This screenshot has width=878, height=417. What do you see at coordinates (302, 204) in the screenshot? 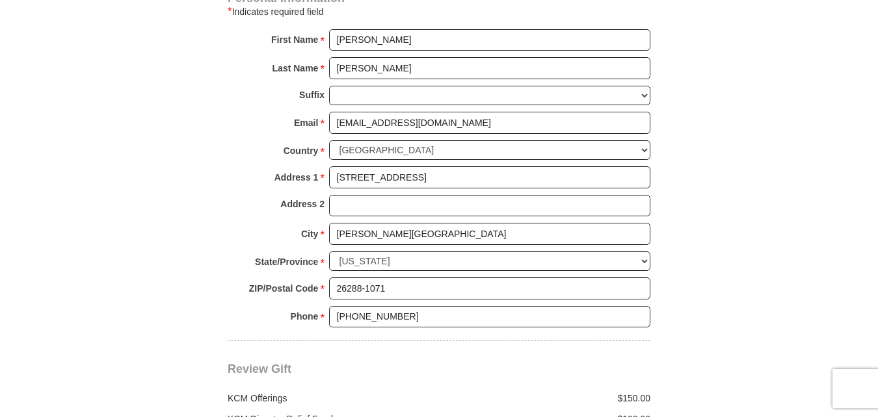
I see `strong: Address 2` at bounding box center [302, 204].